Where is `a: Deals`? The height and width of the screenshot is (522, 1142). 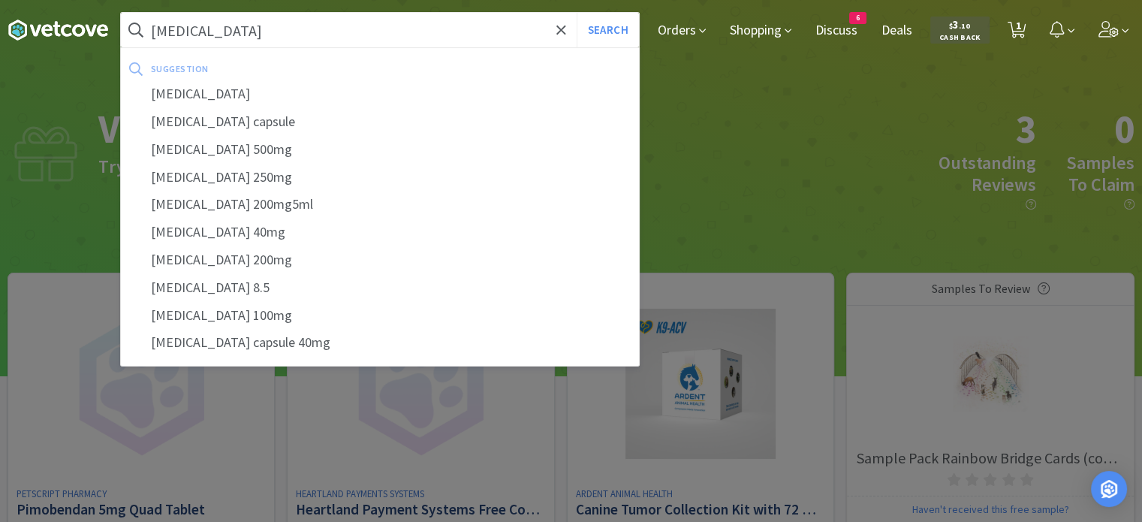
a: Deals is located at coordinates (897, 31).